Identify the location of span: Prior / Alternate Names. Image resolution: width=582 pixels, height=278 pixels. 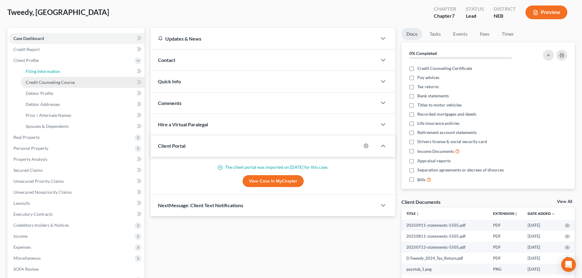
(48, 115).